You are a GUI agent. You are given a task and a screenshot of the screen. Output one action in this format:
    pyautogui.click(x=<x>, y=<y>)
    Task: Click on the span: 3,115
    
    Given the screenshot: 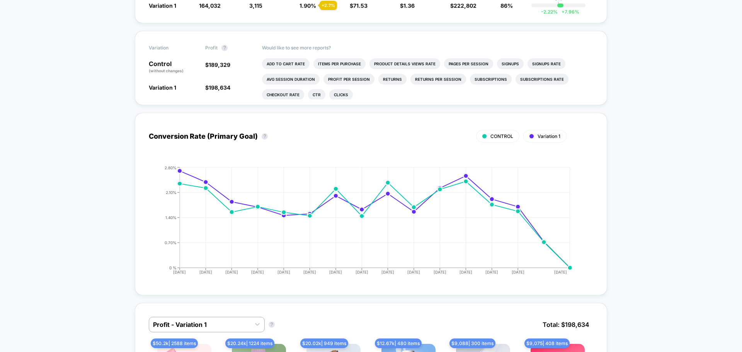 What is the action you would take?
    pyautogui.click(x=256, y=5)
    